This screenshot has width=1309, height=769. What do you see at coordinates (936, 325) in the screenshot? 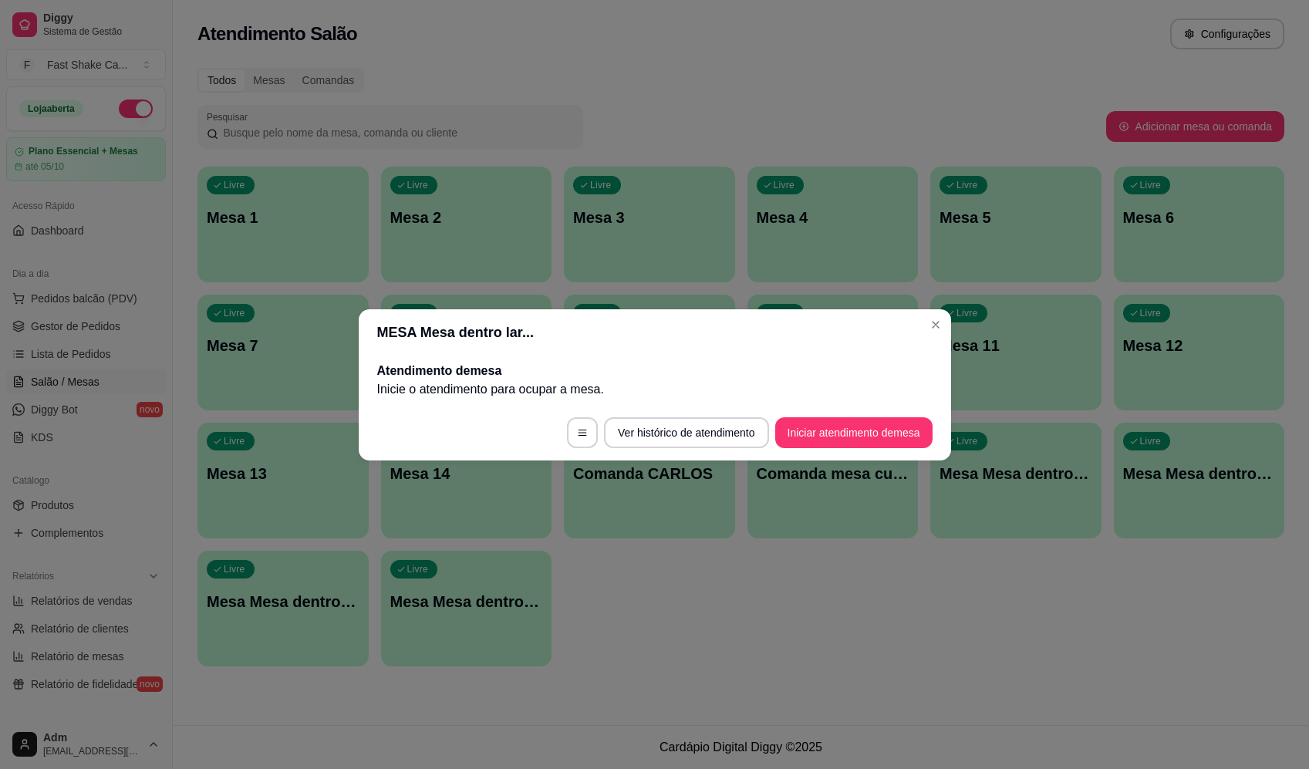
I see `button: Close` at bounding box center [936, 325].